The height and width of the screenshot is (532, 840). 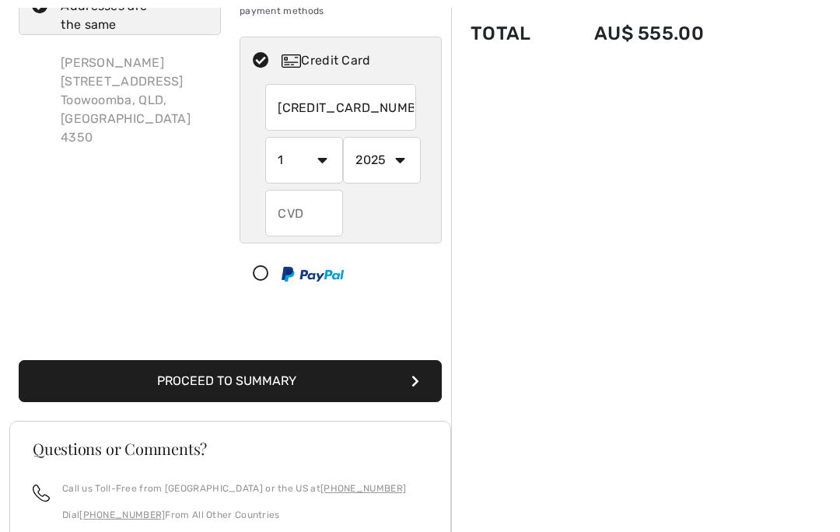 I want to click on input: CVD, so click(x=304, y=213).